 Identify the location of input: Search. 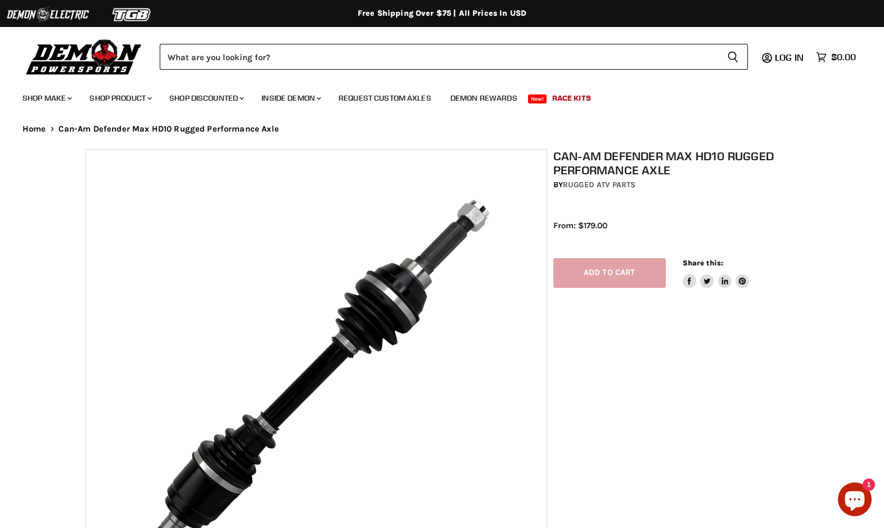
(439, 57).